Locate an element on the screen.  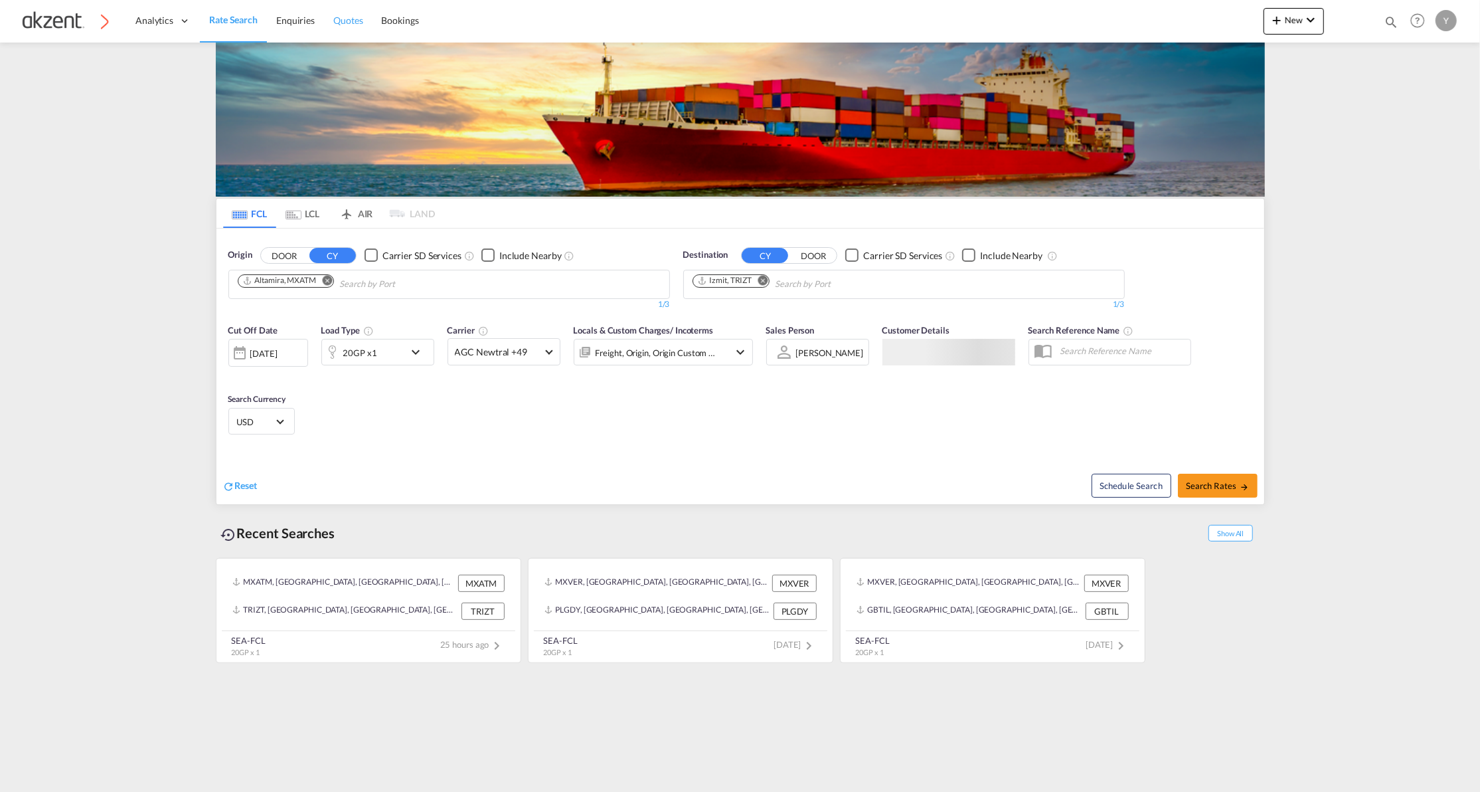
span: Destination is located at coordinates (706, 255).